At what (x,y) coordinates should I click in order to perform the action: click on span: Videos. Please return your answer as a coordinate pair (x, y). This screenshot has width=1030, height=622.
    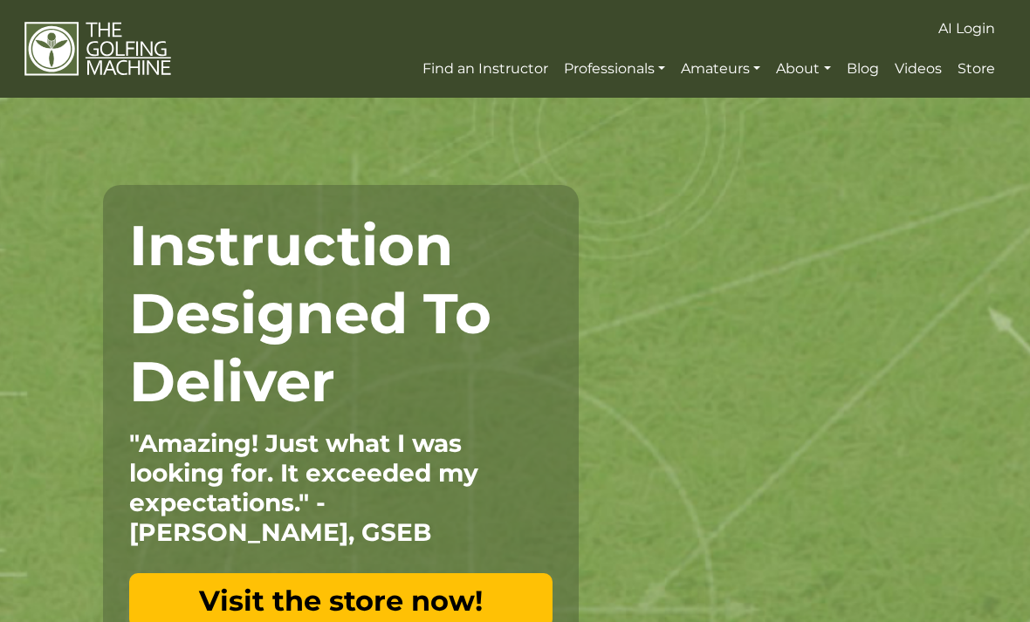
    Looking at the image, I should click on (918, 68).